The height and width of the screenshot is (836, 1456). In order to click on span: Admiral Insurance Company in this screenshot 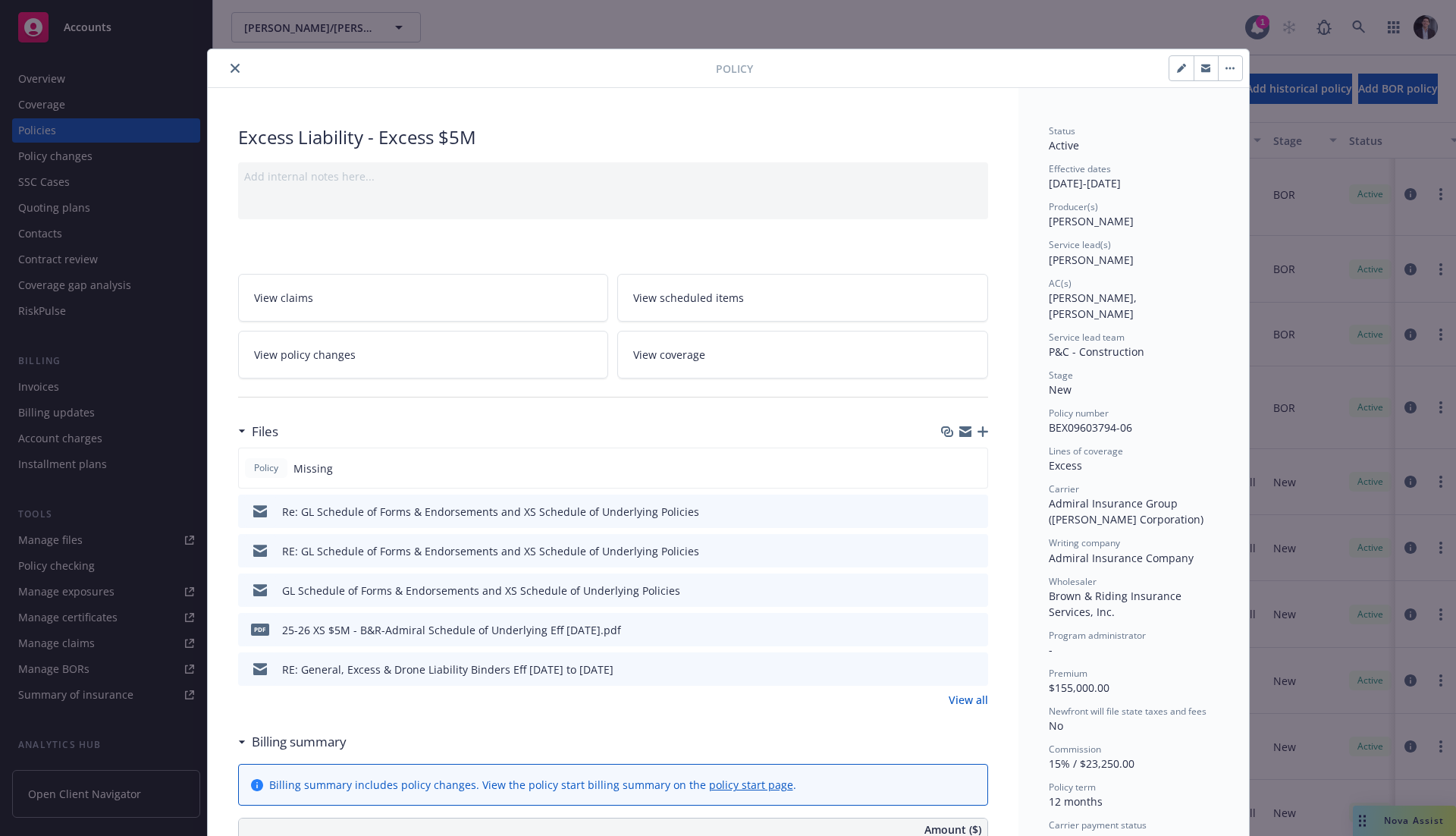, I will do `click(1121, 557)`.